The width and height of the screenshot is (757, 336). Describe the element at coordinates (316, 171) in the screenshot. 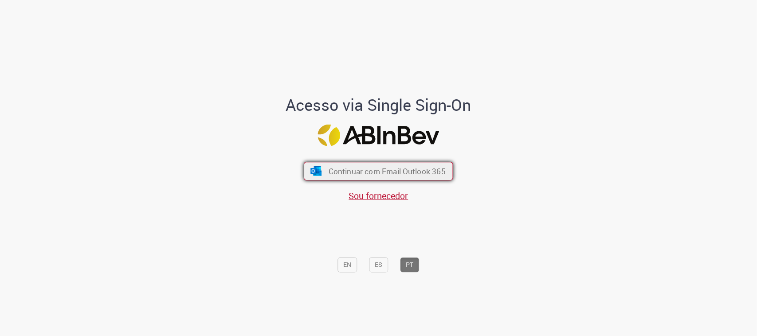

I see `img: ícone Azure/Microsoft 360` at that location.